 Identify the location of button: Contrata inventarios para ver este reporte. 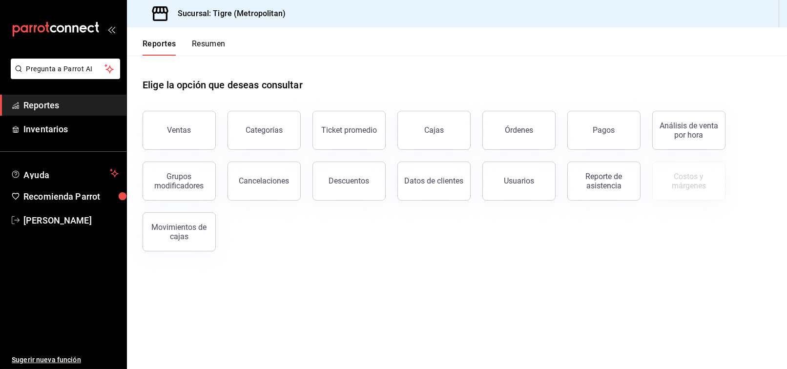
(688, 181).